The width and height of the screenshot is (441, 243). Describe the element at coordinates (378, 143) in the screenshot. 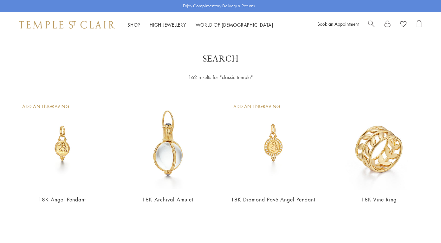

I see `img: R38826-VIN6` at that location.